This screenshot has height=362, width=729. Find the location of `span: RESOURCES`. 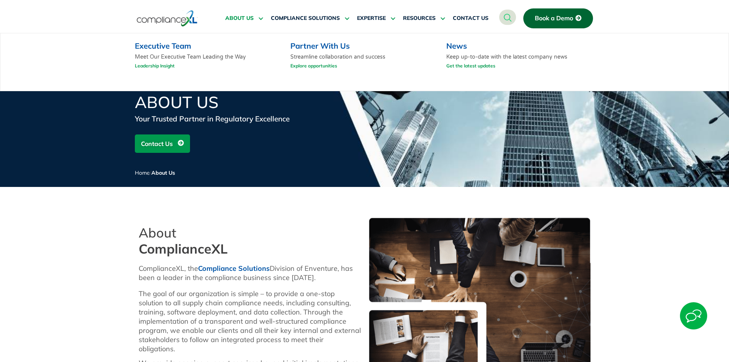

span: RESOURCES is located at coordinates (419, 18).